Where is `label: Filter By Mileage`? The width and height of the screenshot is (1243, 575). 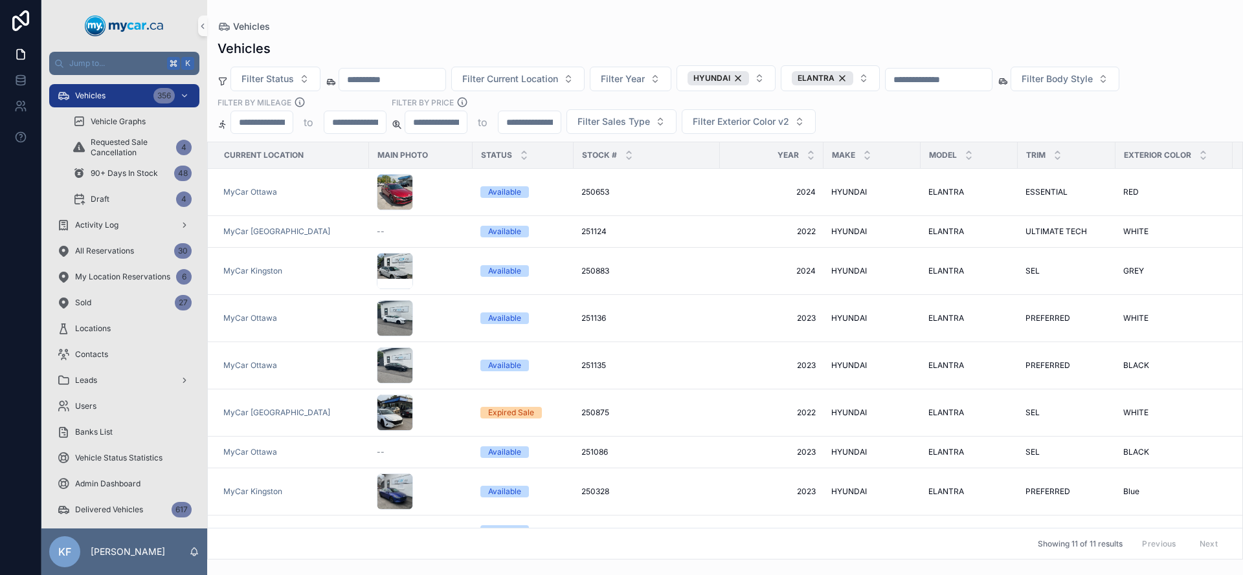 label: Filter By Mileage is located at coordinates (254, 102).